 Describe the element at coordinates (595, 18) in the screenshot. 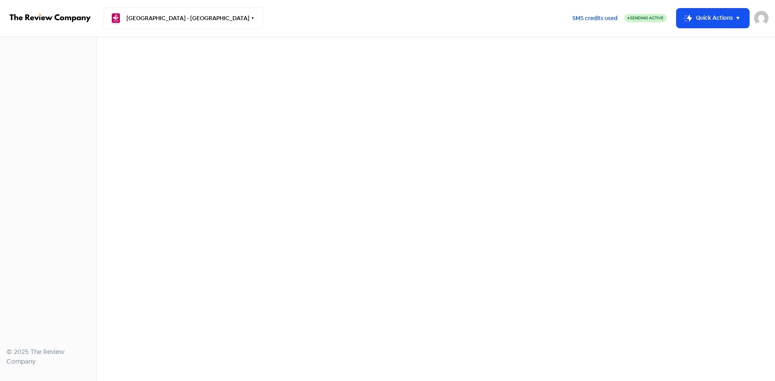

I see `span: SMS credits used` at that location.